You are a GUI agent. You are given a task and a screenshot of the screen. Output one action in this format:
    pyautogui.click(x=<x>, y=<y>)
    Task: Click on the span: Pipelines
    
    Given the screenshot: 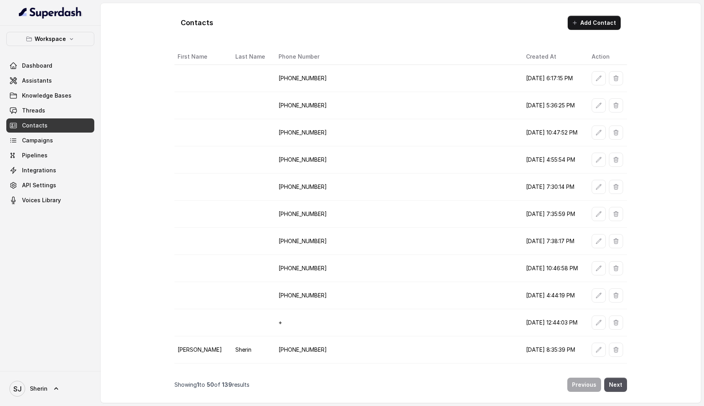 What is the action you would take?
    pyautogui.click(x=35, y=155)
    